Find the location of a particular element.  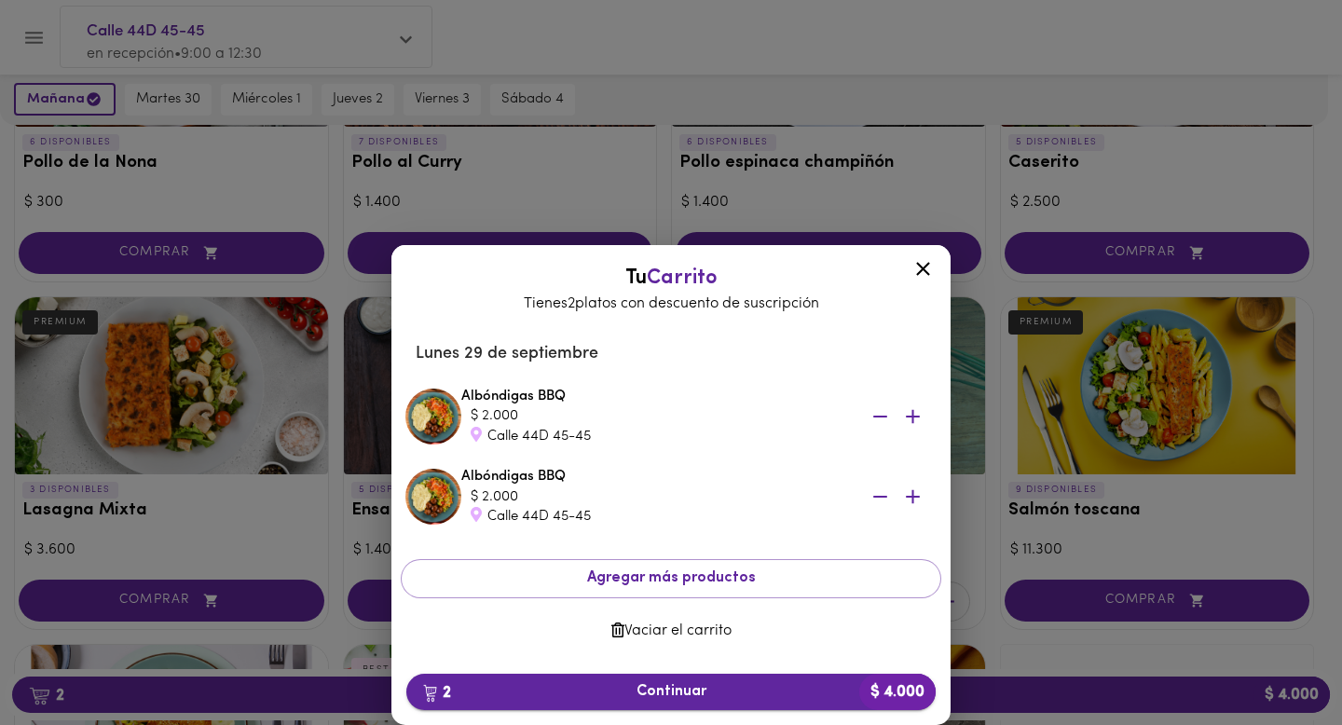

span: Vaciar el carrito is located at coordinates (671, 631).